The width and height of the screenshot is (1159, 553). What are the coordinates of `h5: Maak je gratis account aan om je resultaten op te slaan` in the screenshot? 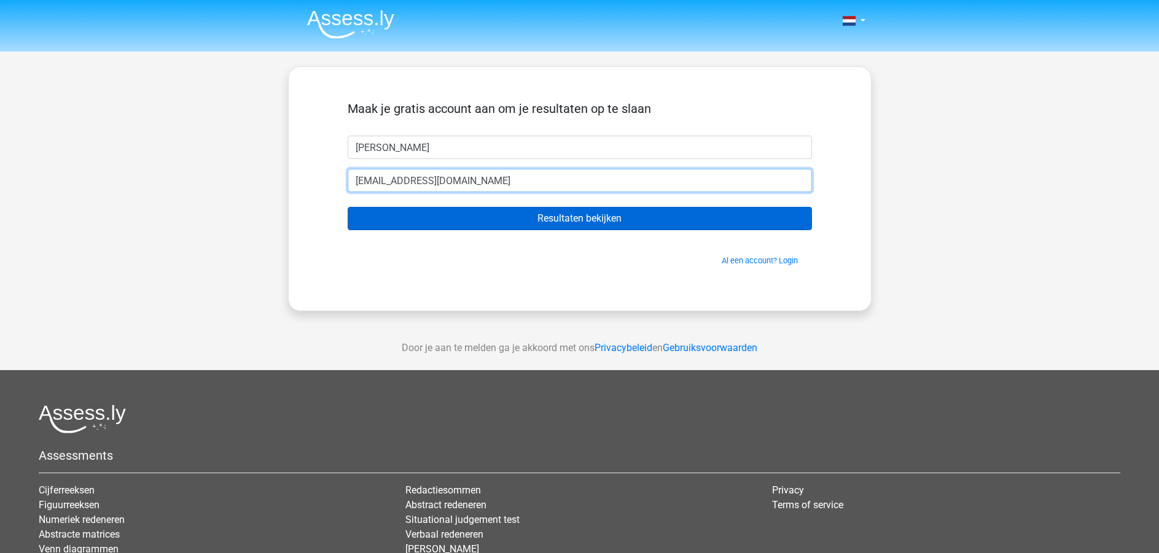 It's located at (580, 109).